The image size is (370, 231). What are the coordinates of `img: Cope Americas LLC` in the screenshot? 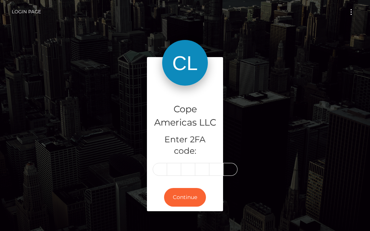 It's located at (185, 63).